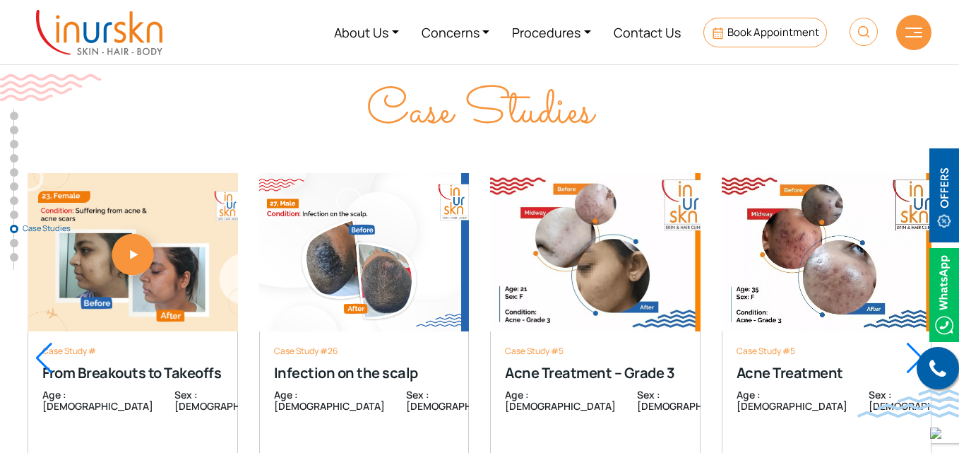 The height and width of the screenshot is (453, 959). Describe the element at coordinates (364, 351) in the screenshot. I see `div: Case Study #26` at that location.